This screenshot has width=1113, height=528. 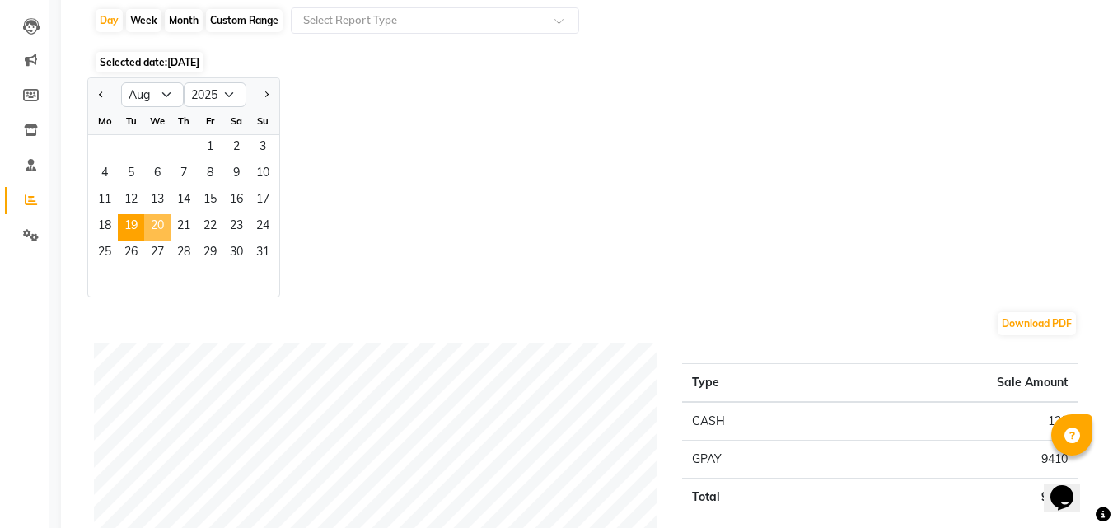 What do you see at coordinates (184, 201) in the screenshot?
I see `span: 14` at bounding box center [184, 201].